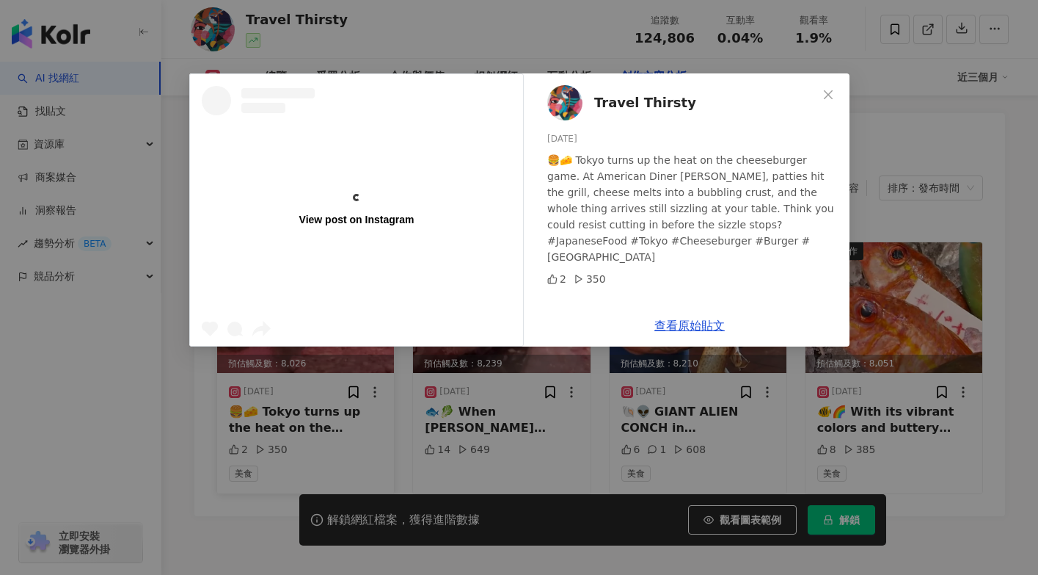 The height and width of the screenshot is (575, 1038). What do you see at coordinates (690, 325) in the screenshot?
I see `a: 查看原始貼文` at bounding box center [690, 325].